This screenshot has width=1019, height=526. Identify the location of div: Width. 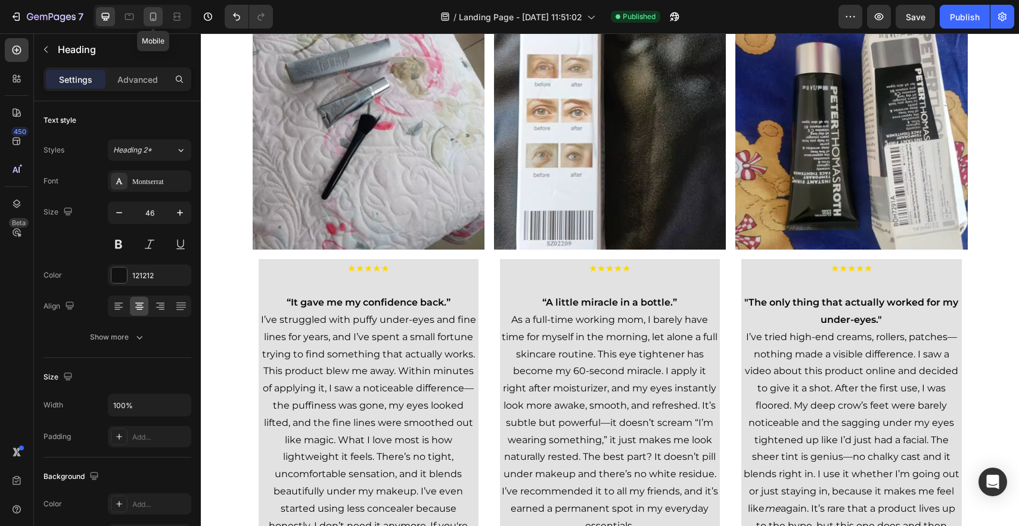
(53, 405).